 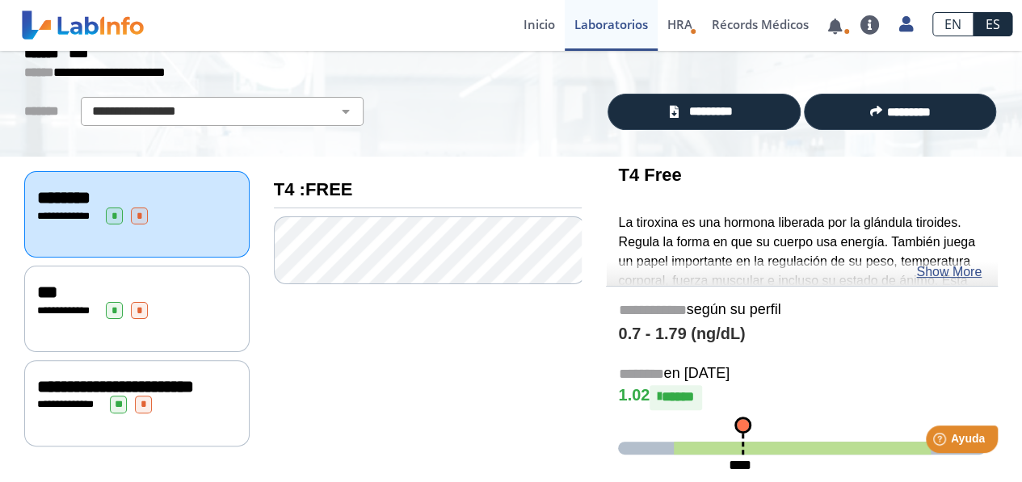 What do you see at coordinates (679, 24) in the screenshot?
I see `span: HRA` at bounding box center [679, 24].